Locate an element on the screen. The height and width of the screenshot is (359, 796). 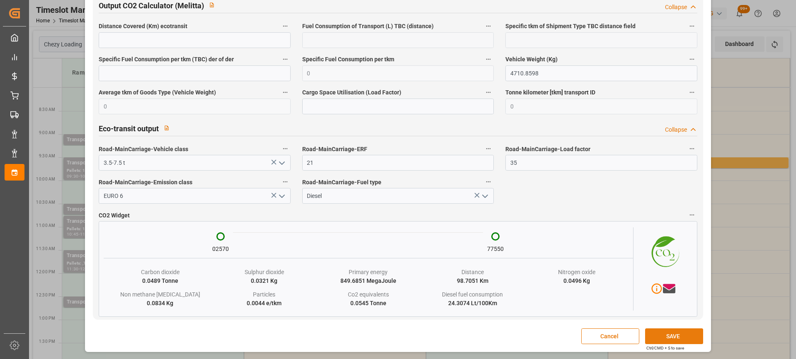
div: Ctrl/CMD + S to save is located at coordinates (665, 348).